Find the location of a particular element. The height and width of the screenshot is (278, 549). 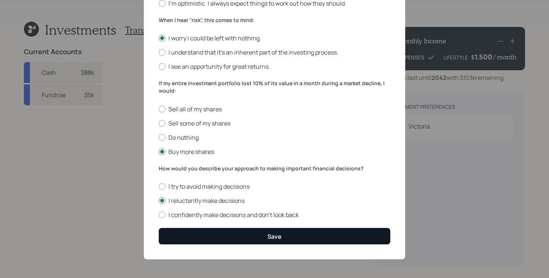

label: How would you describe your approach to making important financial decisions? is located at coordinates (274, 168).